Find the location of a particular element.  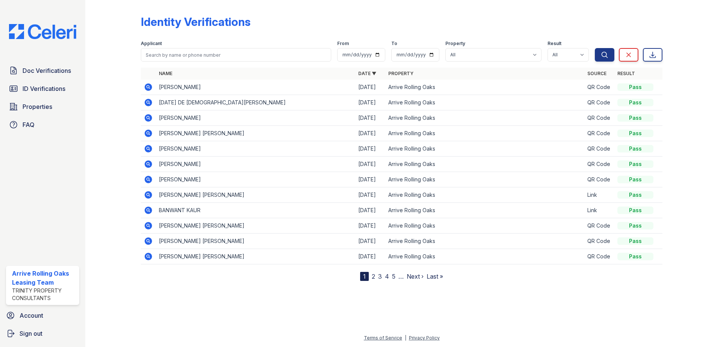

button: Sign out is located at coordinates (42, 334).